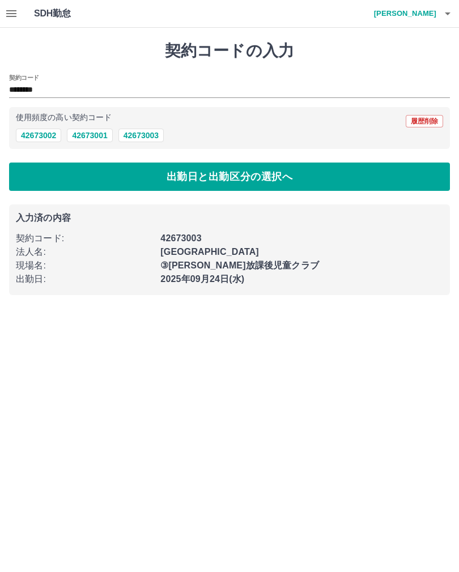 The height and width of the screenshot is (572, 459). What do you see at coordinates (181, 238) in the screenshot?
I see `b: 42673003` at bounding box center [181, 238].